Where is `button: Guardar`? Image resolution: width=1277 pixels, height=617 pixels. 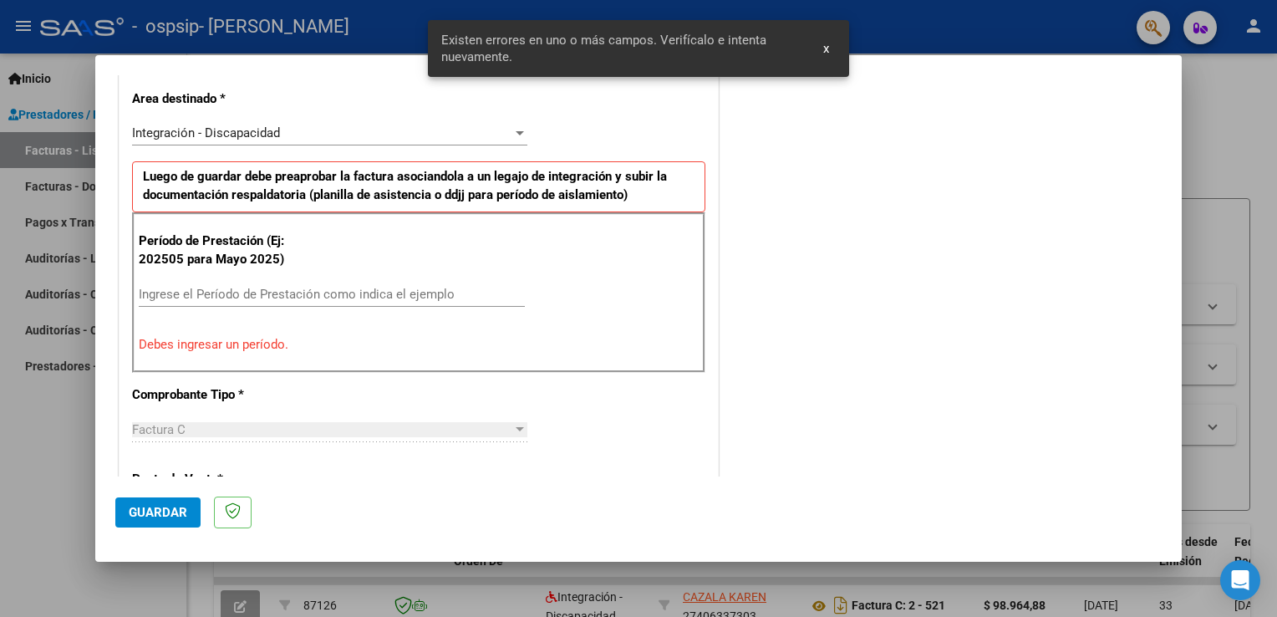
button: Guardar is located at coordinates (158, 512).